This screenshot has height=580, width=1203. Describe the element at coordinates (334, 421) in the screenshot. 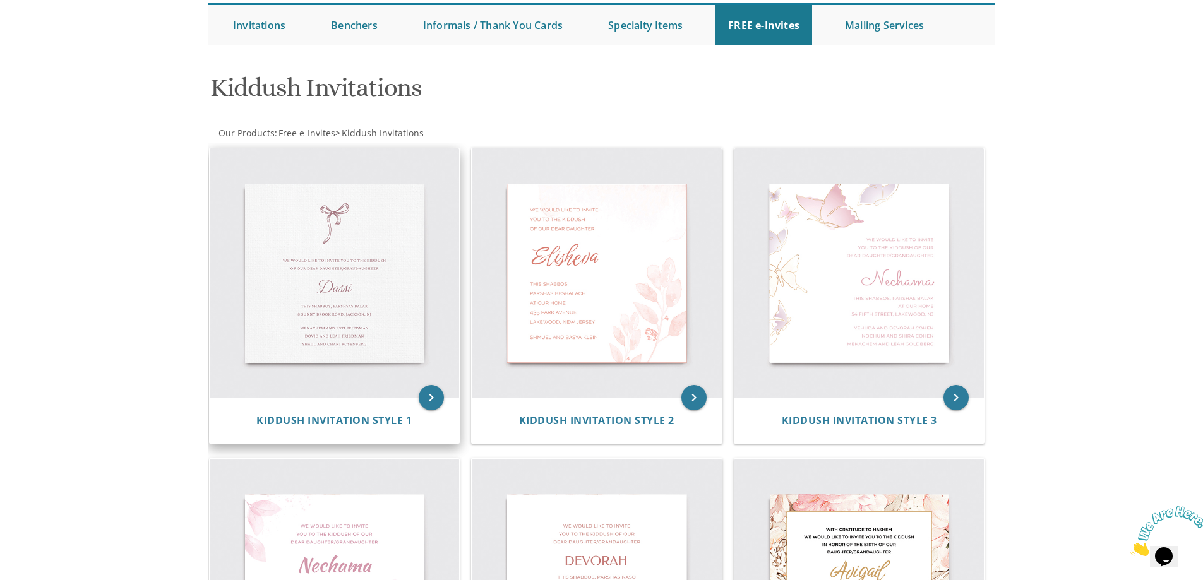

I see `a: Kiddush Invitation Style 1` at that location.